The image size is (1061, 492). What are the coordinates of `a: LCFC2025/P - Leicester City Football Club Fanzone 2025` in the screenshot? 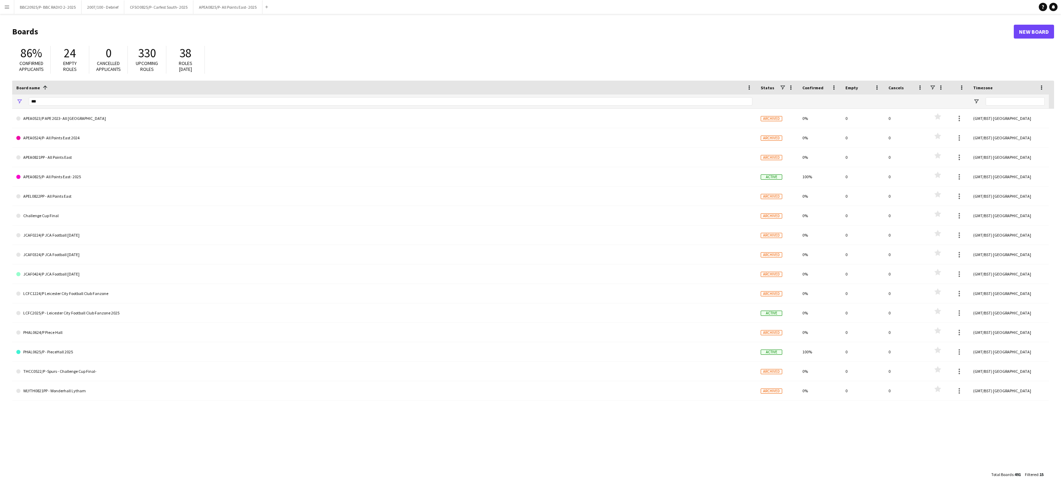 It's located at (384, 313).